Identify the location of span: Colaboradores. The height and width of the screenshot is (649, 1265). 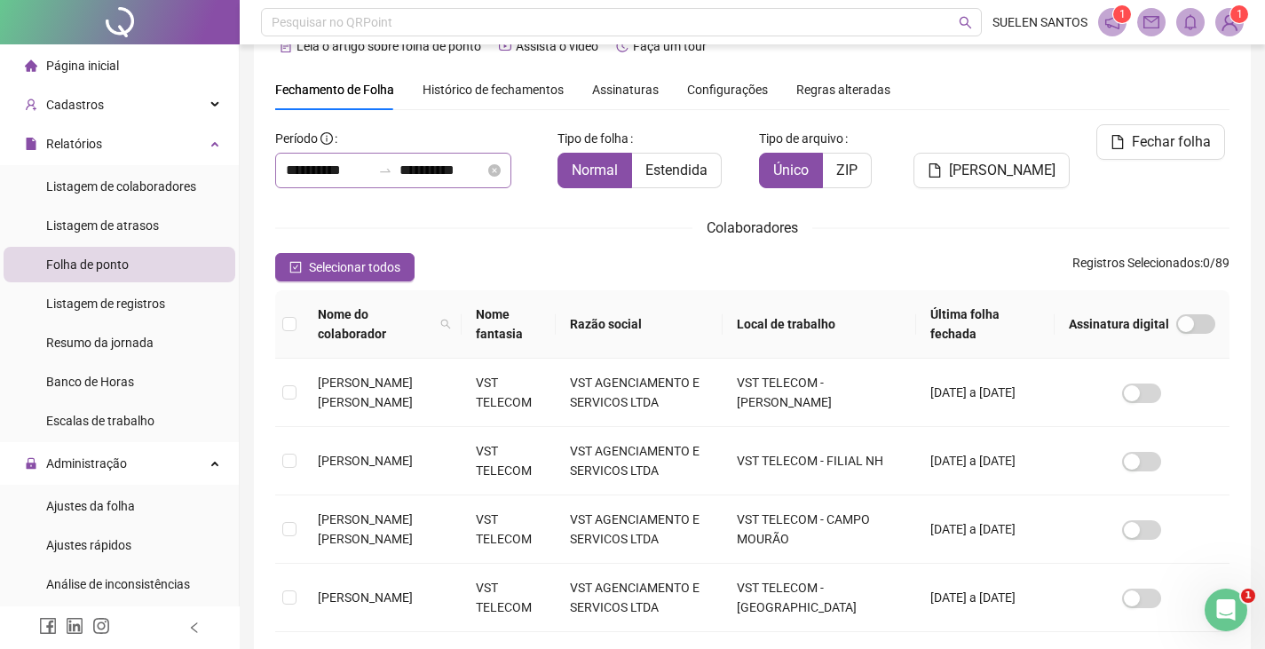
(752, 227).